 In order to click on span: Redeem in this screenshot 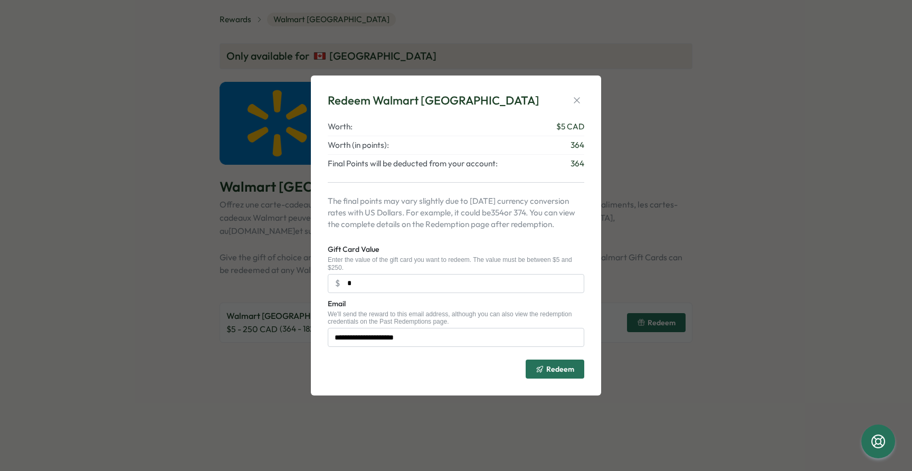, I will do `click(560, 369)`.